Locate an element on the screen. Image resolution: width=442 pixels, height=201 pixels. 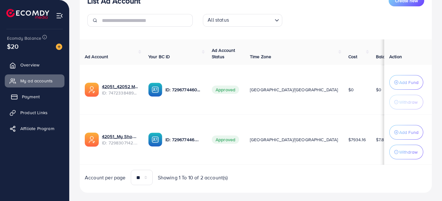
div: Search for option is located at coordinates (243, 20).